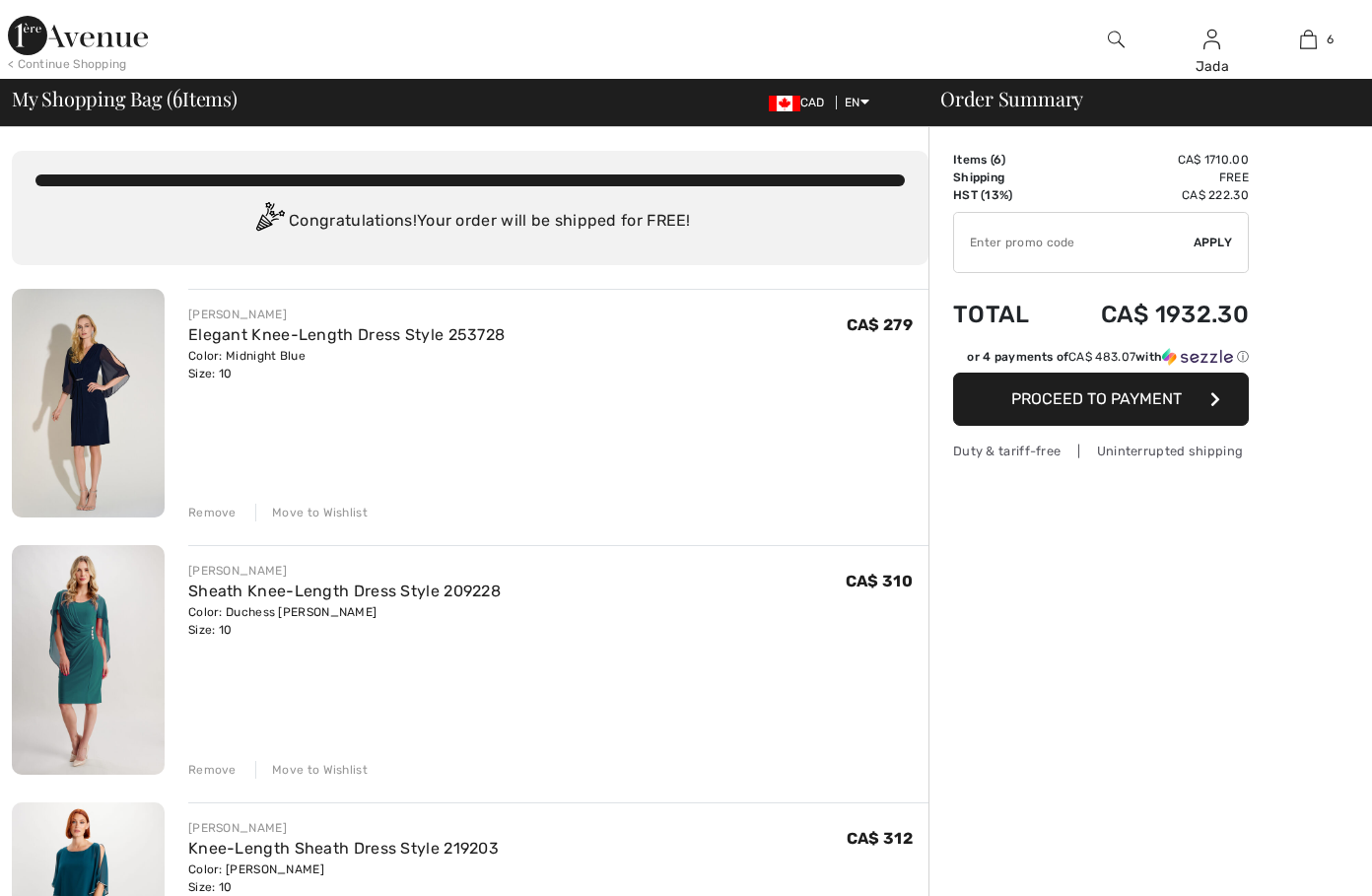  Describe the element at coordinates (1108, 357) in the screenshot. I see `div: or 4 payments of with` at that location.